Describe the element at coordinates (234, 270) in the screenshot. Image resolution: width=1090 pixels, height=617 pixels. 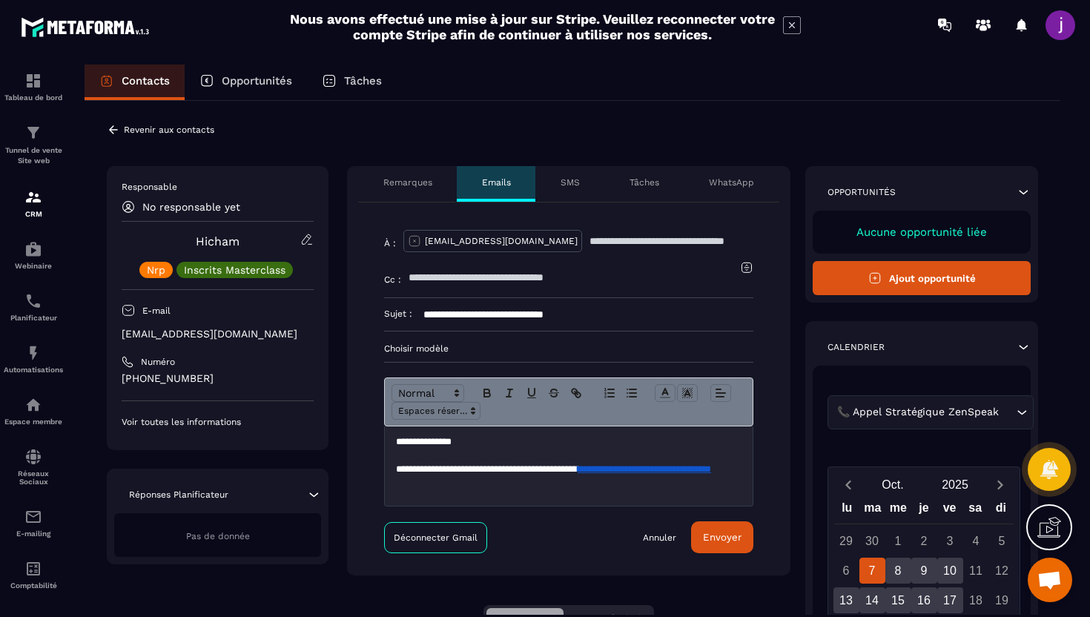
I see `p: Inscrits Masterclass` at that location.